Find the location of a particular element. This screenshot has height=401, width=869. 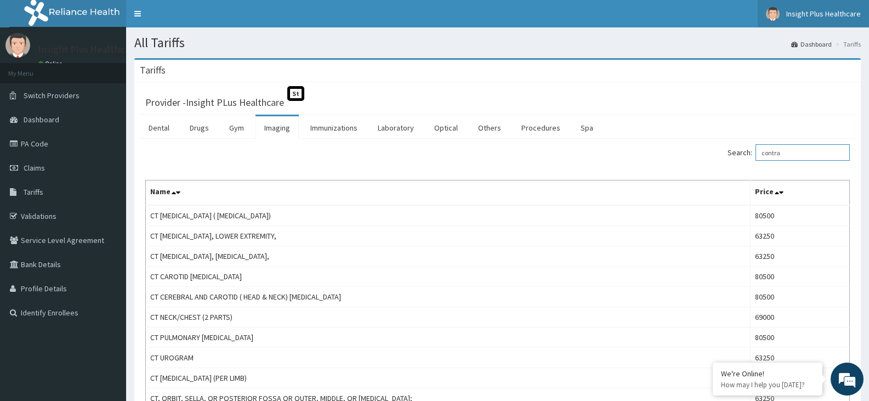

a: Others is located at coordinates (490, 128).